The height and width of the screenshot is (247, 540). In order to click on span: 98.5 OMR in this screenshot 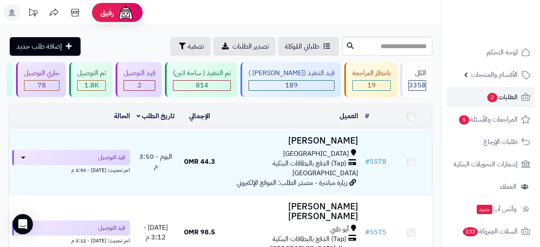, I will do `click(200, 232)`.